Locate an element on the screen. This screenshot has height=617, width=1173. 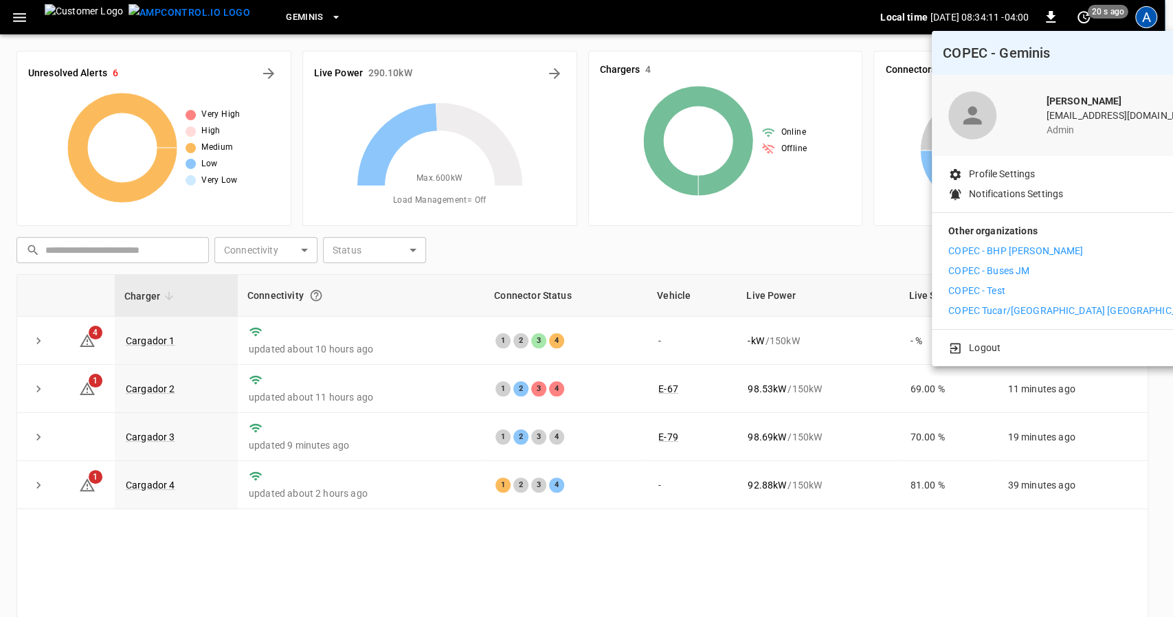
p: COPEC - Test is located at coordinates (977, 291).